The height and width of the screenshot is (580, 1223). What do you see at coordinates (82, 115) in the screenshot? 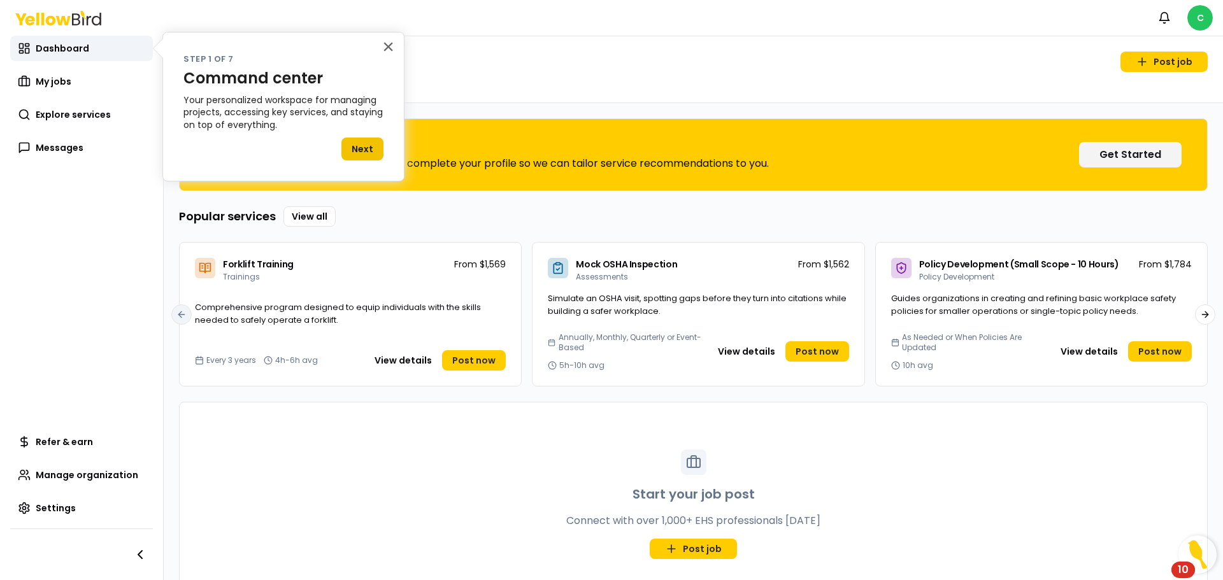
I see `a: Explore services` at bounding box center [82, 115].